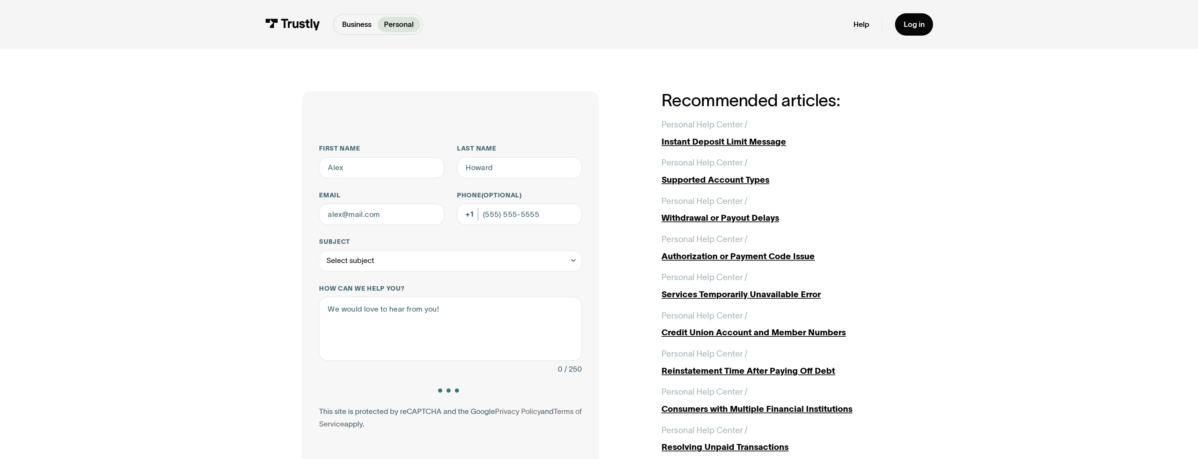  What do you see at coordinates (381, 195) in the screenshot?
I see `label: Email` at bounding box center [381, 195].